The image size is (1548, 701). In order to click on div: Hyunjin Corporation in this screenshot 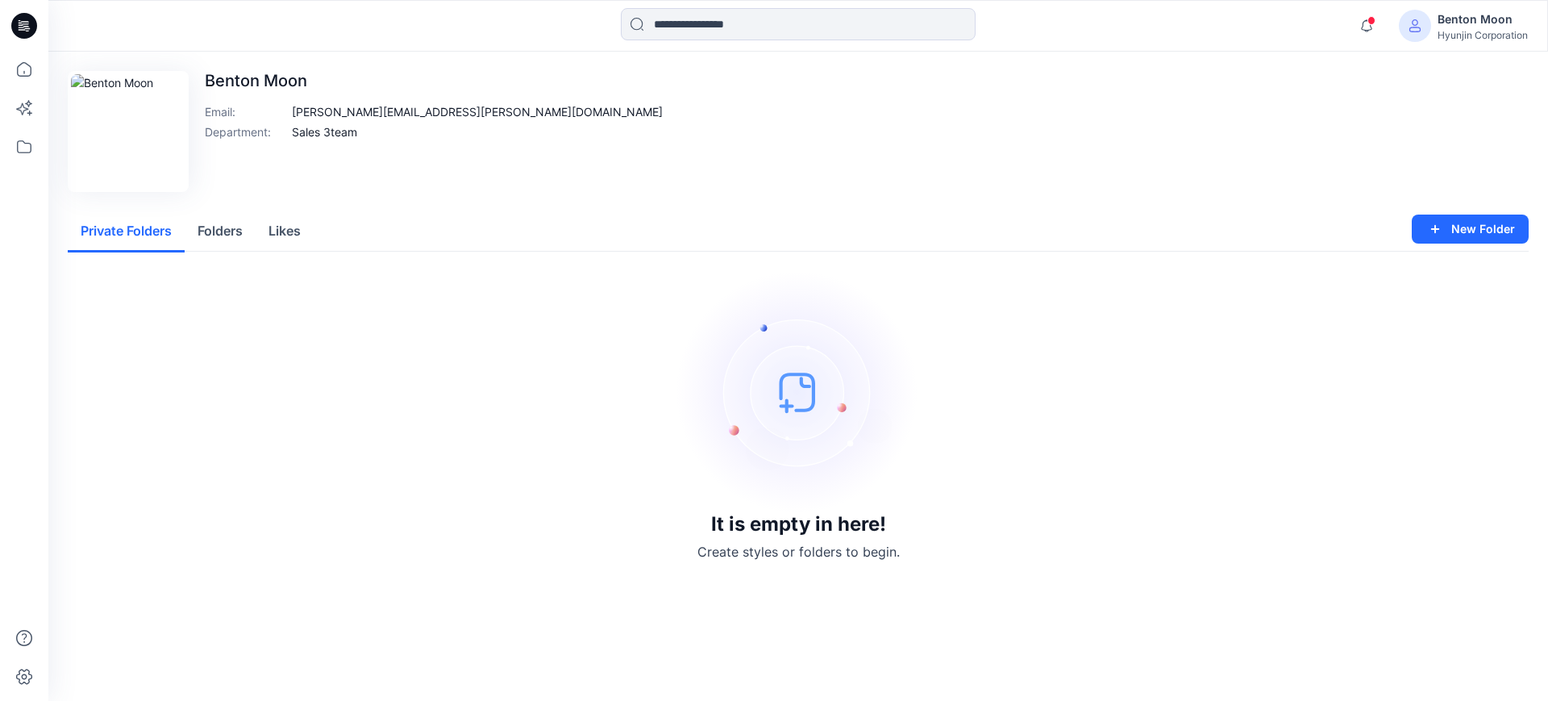, I will do `click(1483, 35)`.